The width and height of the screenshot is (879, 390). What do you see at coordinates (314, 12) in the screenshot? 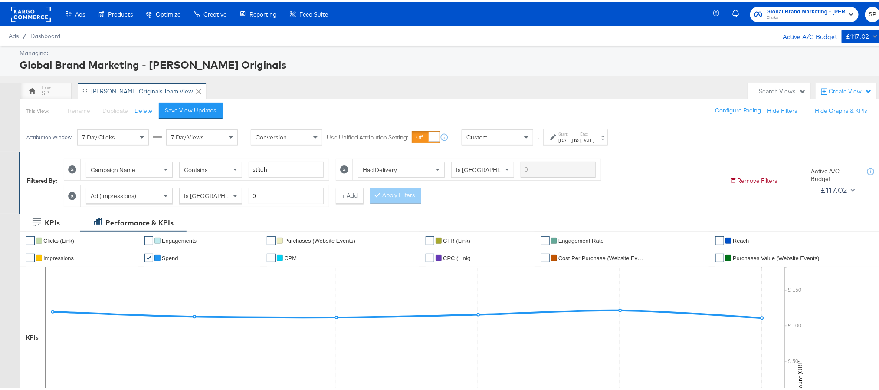
I see `span: Feed Suite` at bounding box center [314, 12].